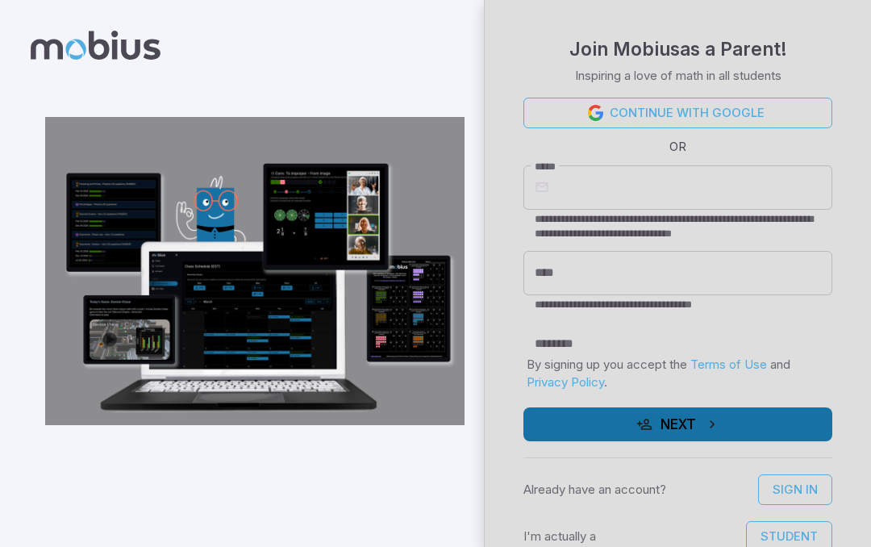 The width and height of the screenshot is (871, 547). I want to click on a: Sign In, so click(795, 489).